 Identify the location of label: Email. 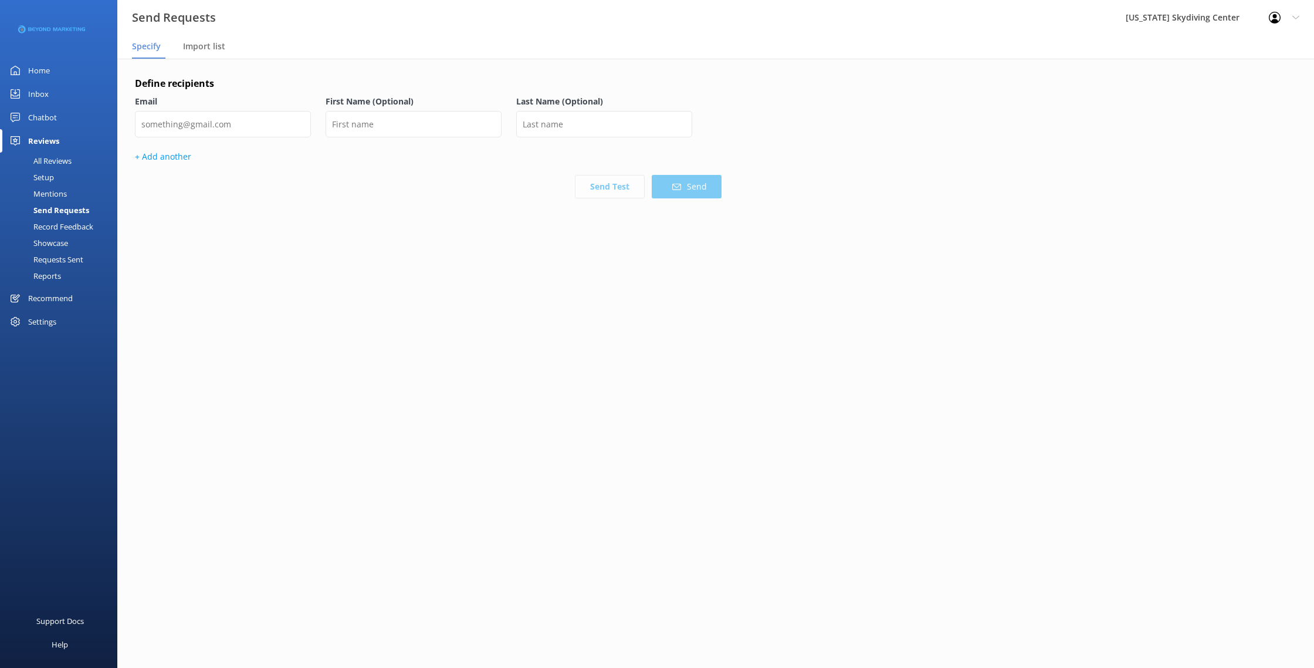
(223, 102).